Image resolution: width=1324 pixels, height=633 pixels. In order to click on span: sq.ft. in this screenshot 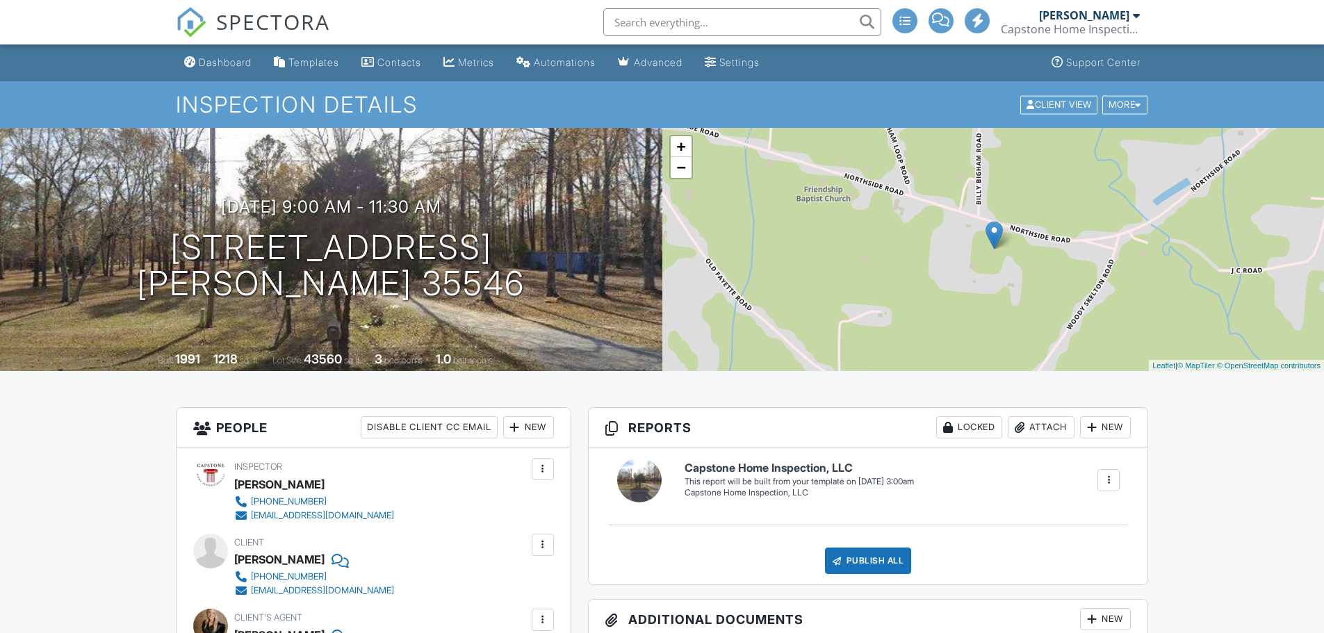, I will do `click(352, 360)`.